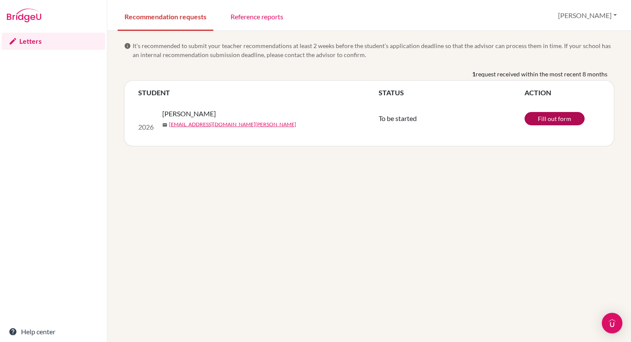 This screenshot has width=631, height=342. Describe the element at coordinates (165, 125) in the screenshot. I see `span: mail` at that location.